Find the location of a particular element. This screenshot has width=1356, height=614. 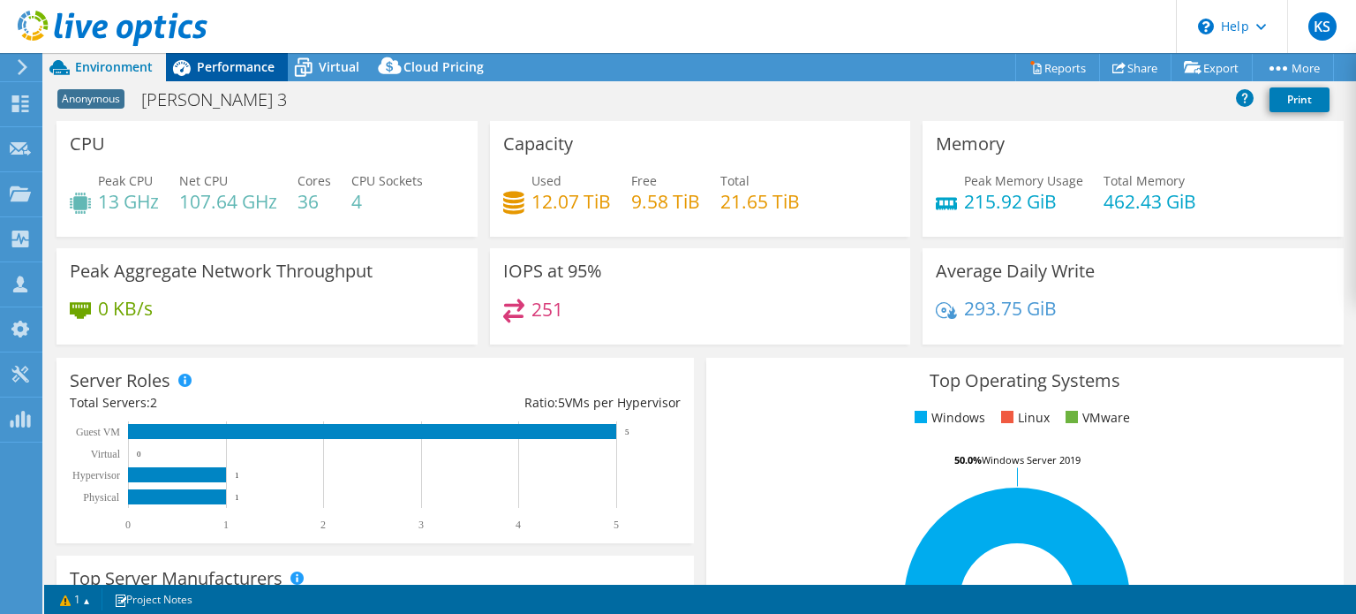

a: More is located at coordinates (1293, 67).